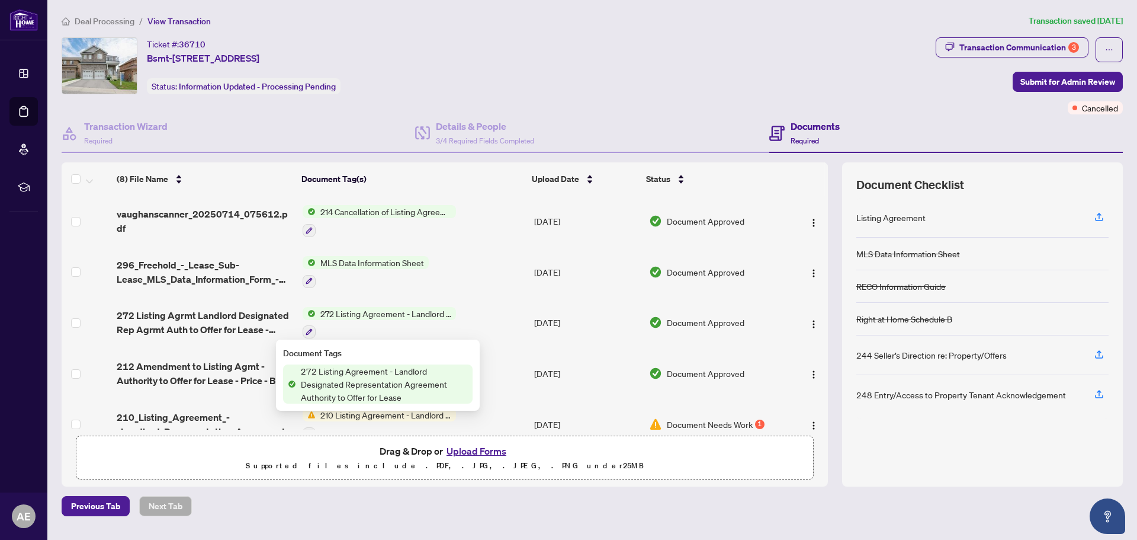 The image size is (1137, 540). What do you see at coordinates (1068, 82) in the screenshot?
I see `button: Submit for Admin Review` at bounding box center [1068, 82].